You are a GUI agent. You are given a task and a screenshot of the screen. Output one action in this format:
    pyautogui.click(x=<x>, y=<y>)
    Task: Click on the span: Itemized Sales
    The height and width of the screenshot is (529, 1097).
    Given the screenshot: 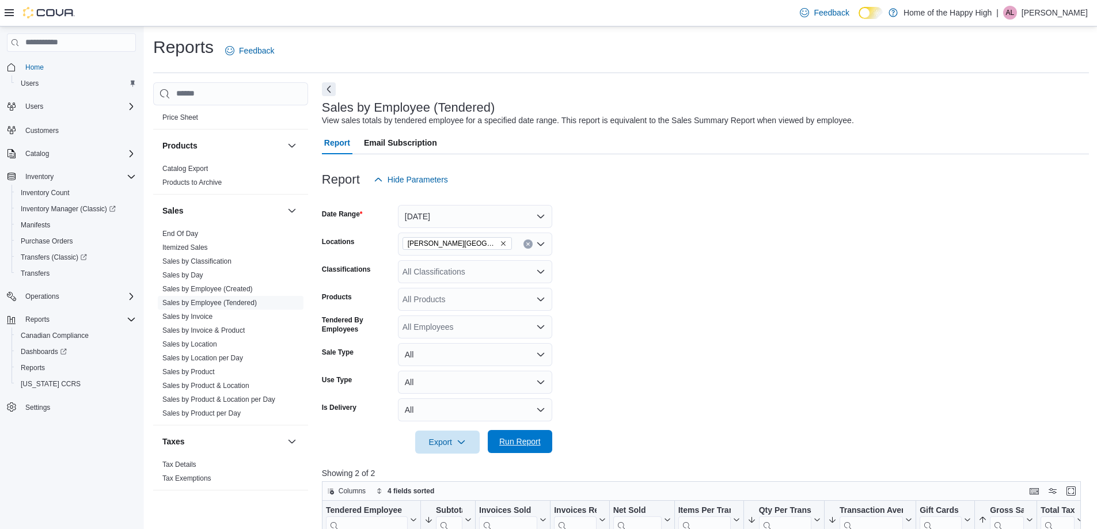 What is the action you would take?
    pyautogui.click(x=185, y=248)
    